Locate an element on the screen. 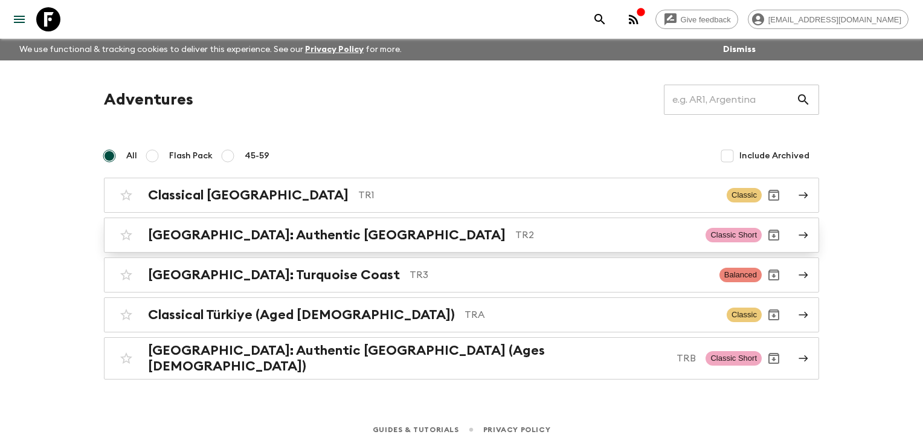 This screenshot has height=446, width=923. span: Balanced is located at coordinates (741, 275).